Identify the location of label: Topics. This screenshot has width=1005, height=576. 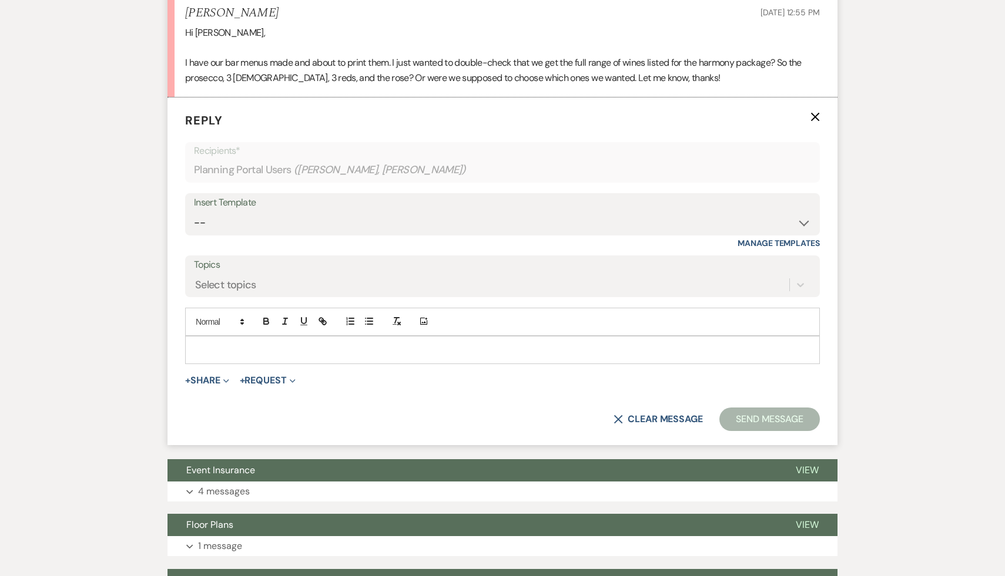
(502, 265).